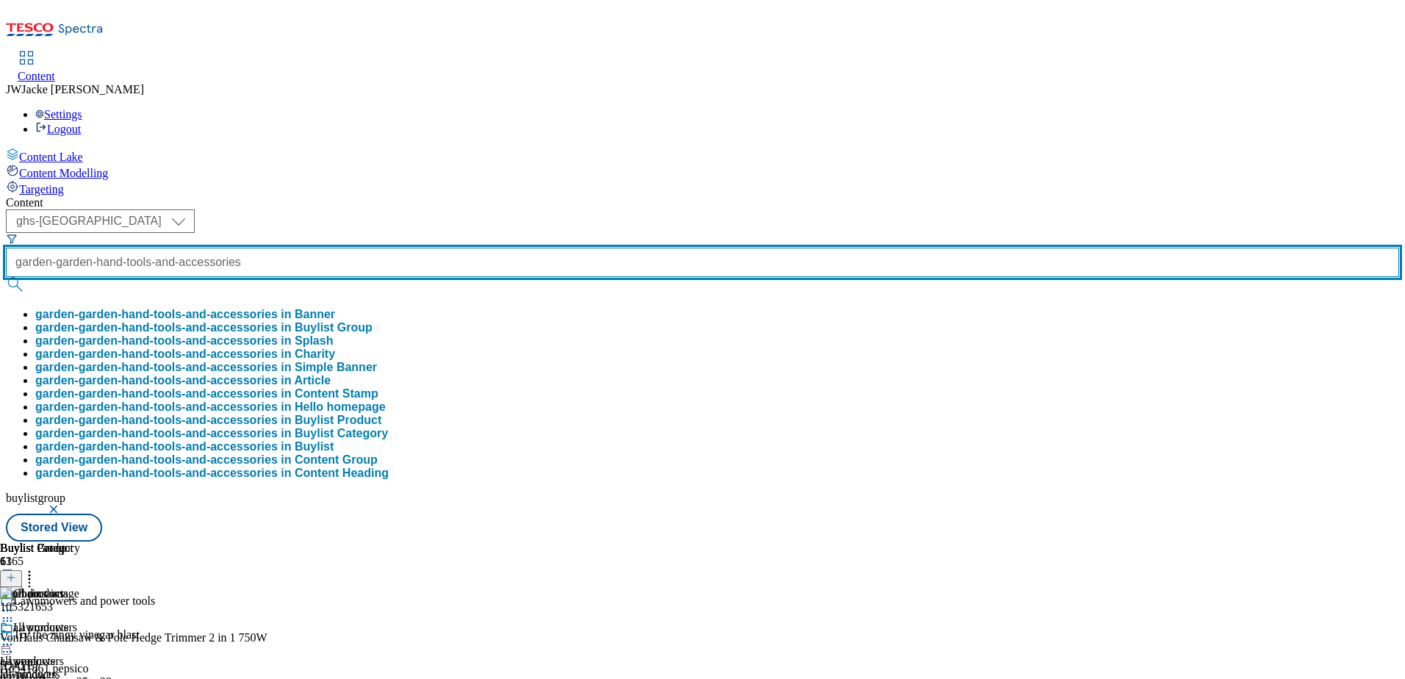  What do you see at coordinates (702, 156) in the screenshot?
I see `a: Content Lake` at bounding box center [702, 156].